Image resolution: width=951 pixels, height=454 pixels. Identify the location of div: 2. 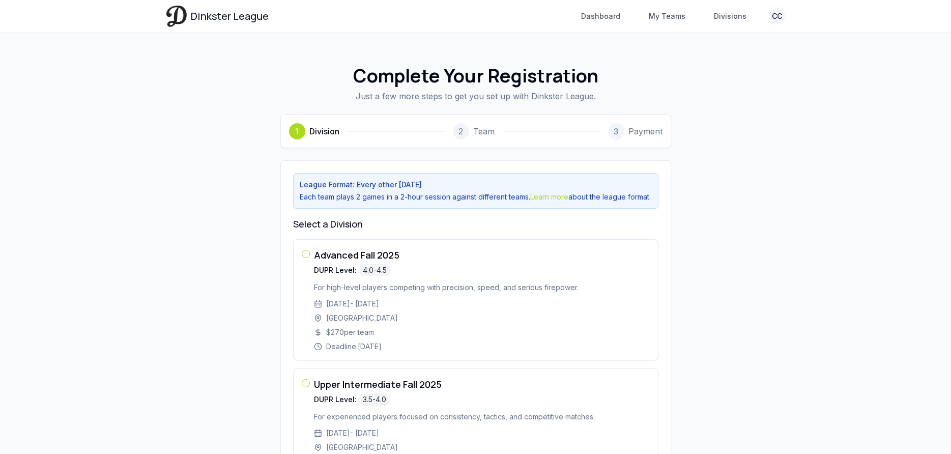
(461, 131).